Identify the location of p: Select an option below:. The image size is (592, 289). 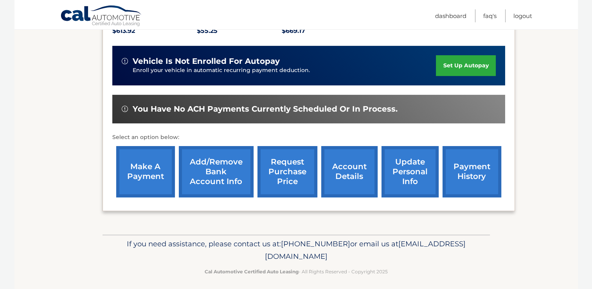
(309, 137).